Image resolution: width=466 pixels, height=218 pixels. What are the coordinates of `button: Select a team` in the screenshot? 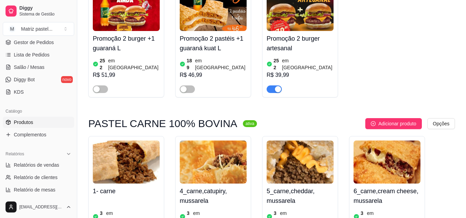 It's located at (38, 29).